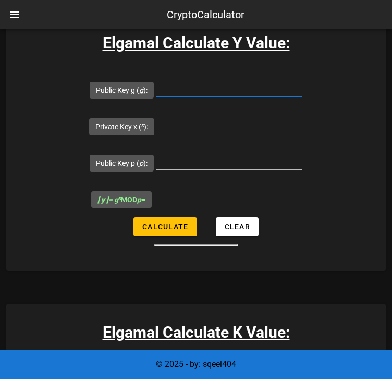 This screenshot has height=379, width=392. Describe the element at coordinates (165, 227) in the screenshot. I see `button: Calculate` at that location.